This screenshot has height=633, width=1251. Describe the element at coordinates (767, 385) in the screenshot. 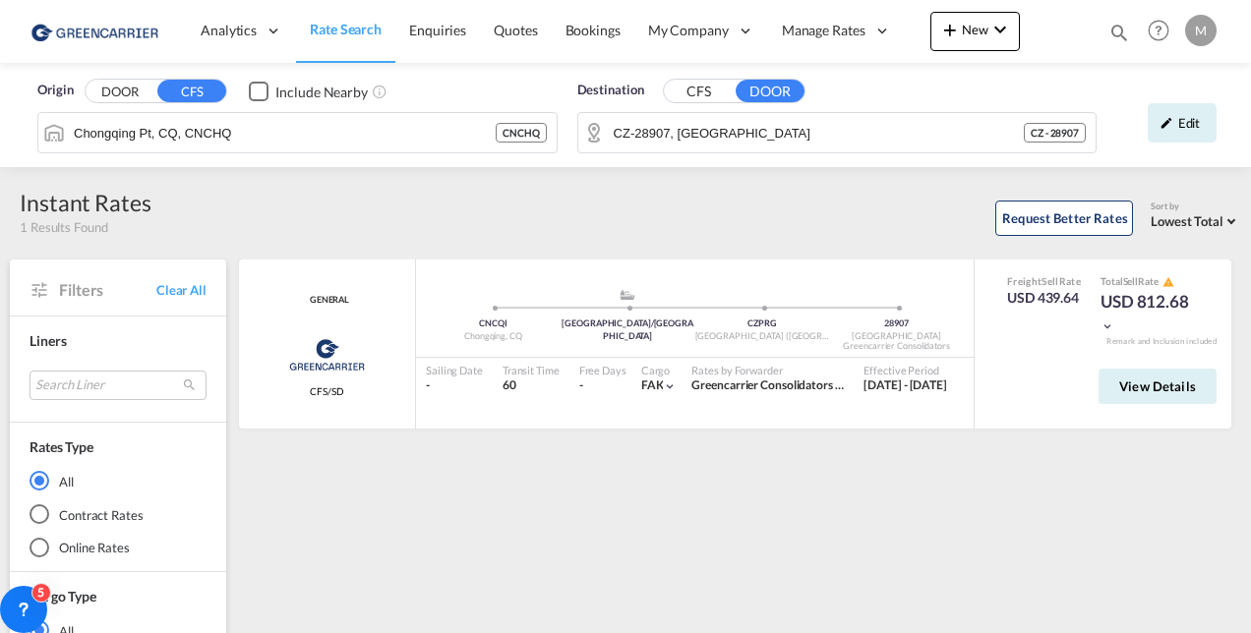

I see `div: Greencarrier Consolidators (Czech Republic)` at that location.